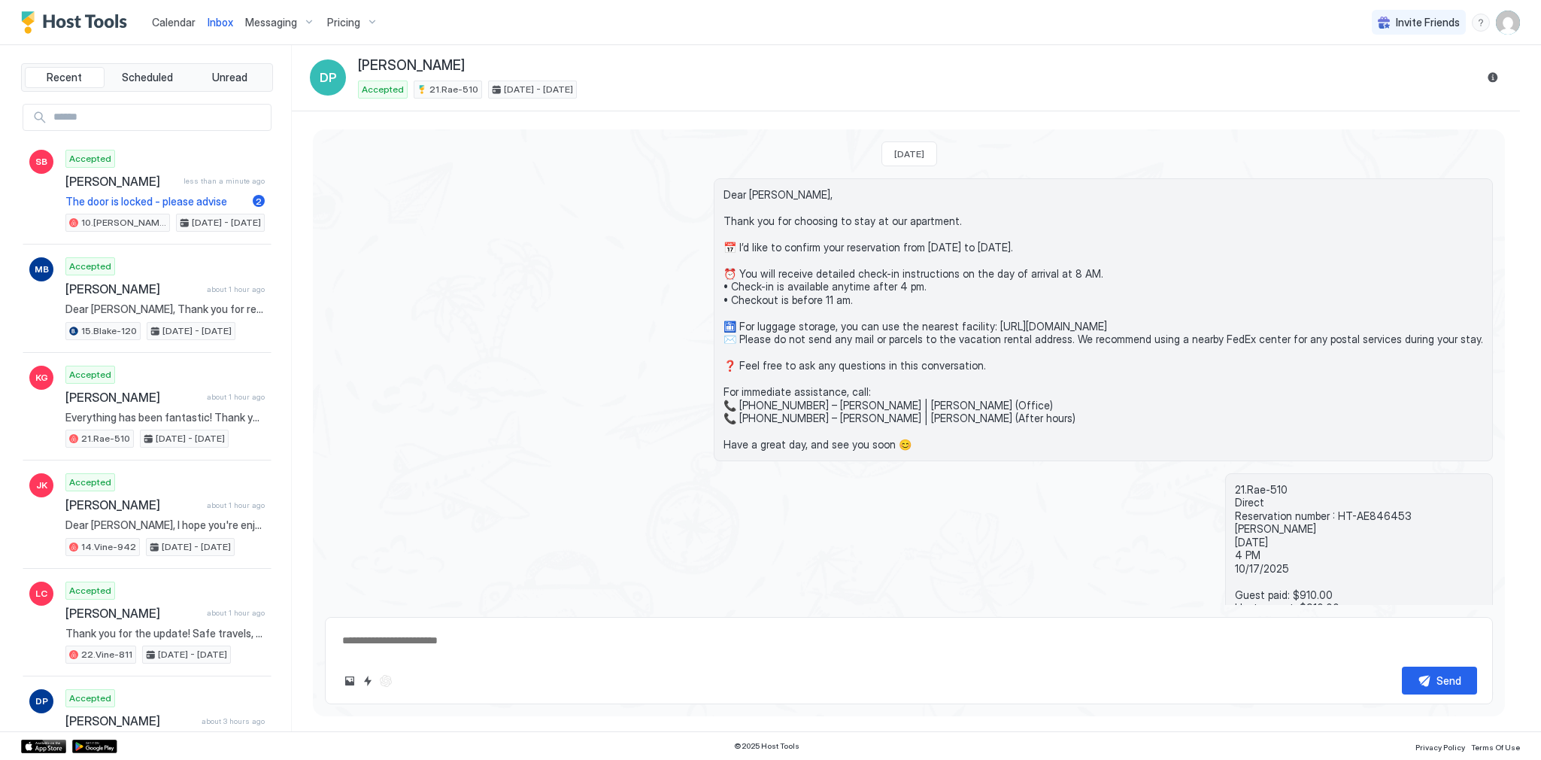  What do you see at coordinates (224, 181) in the screenshot?
I see `span: less than a minute ago` at bounding box center [224, 181].